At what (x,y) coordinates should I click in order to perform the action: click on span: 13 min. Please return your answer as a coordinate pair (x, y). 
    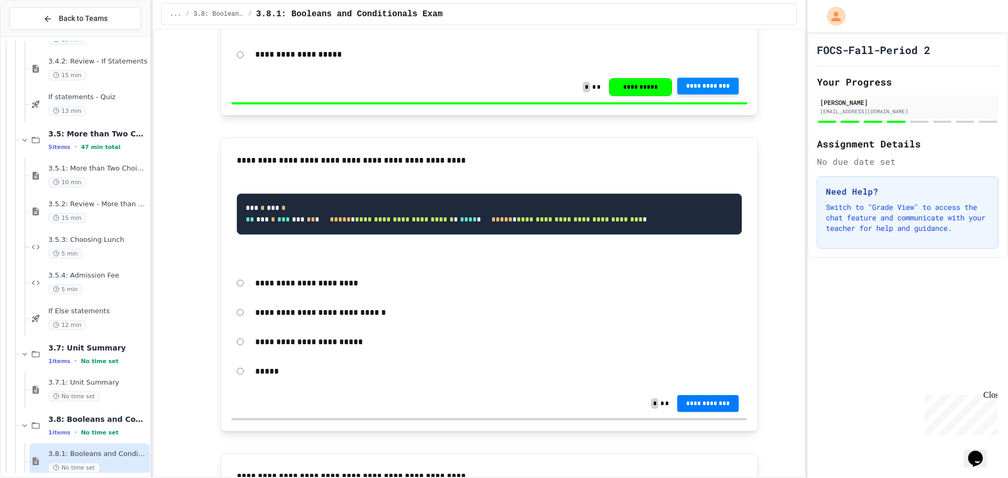
    Looking at the image, I should click on (67, 111).